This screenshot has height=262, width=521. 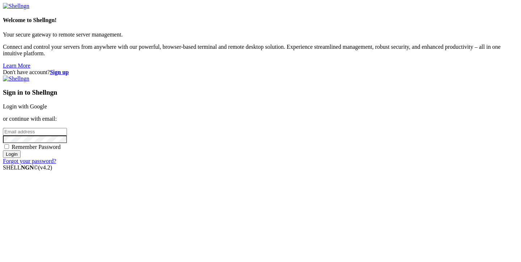 I want to click on p: or continue with email:, so click(x=260, y=119).